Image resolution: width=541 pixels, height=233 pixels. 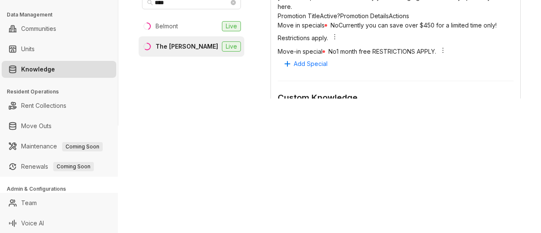 What do you see at coordinates (33, 223) in the screenshot?
I see `a: Voice AI` at bounding box center [33, 223].